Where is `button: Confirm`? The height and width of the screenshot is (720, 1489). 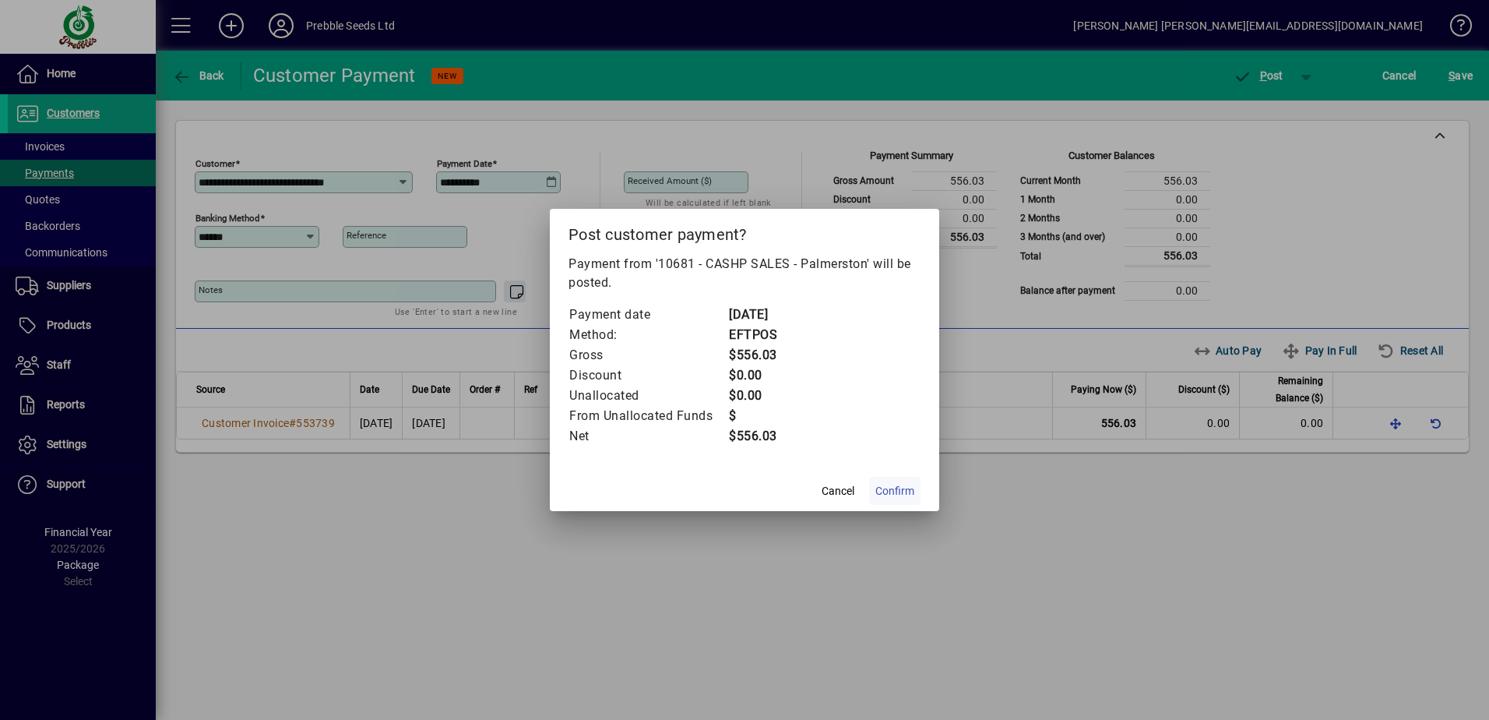
button: Confirm is located at coordinates (895, 491).